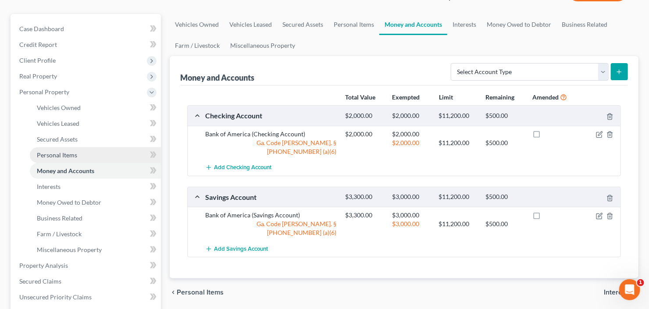 This screenshot has height=309, width=649. Describe the element at coordinates (42, 28) in the screenshot. I see `span: Case Dashboard` at that location.